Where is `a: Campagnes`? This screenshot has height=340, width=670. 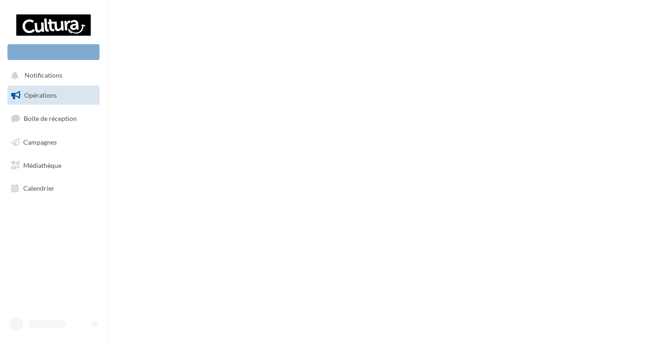
a: Campagnes is located at coordinates (53, 142).